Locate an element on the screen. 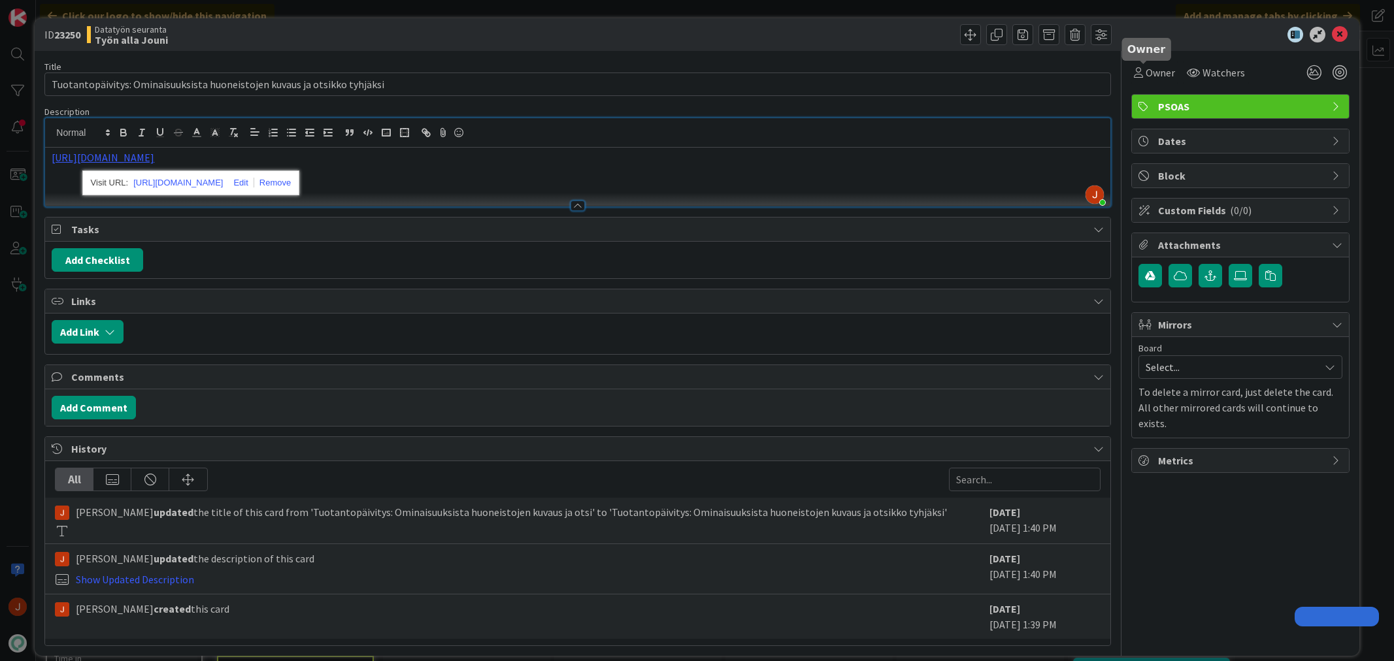 The height and width of the screenshot is (661, 1394). img: AAcHTtdL3wtcyn1eGseKwND0X38ITvXuPg5_7r7WNcK5=s96-c is located at coordinates (1094, 195).